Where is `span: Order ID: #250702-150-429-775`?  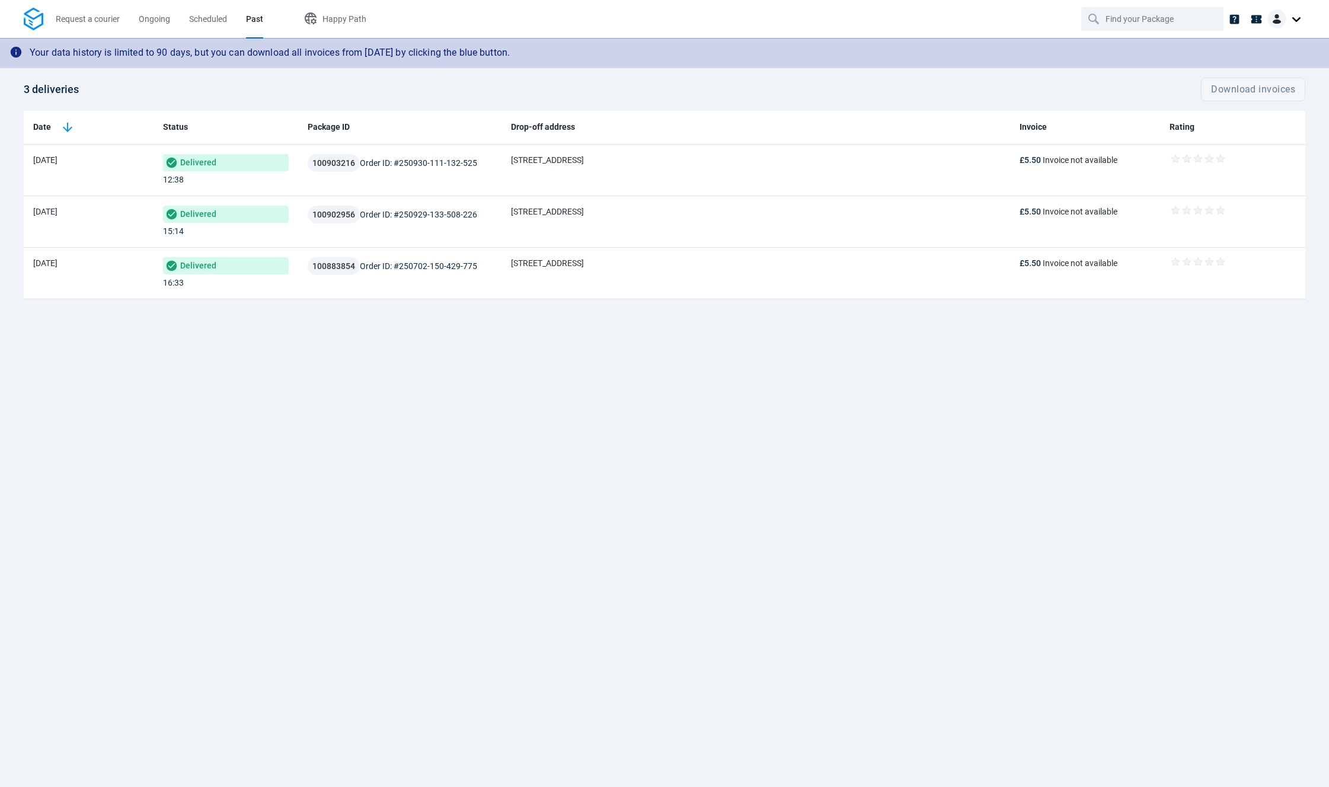 span: Order ID: #250702-150-429-775 is located at coordinates (419, 266).